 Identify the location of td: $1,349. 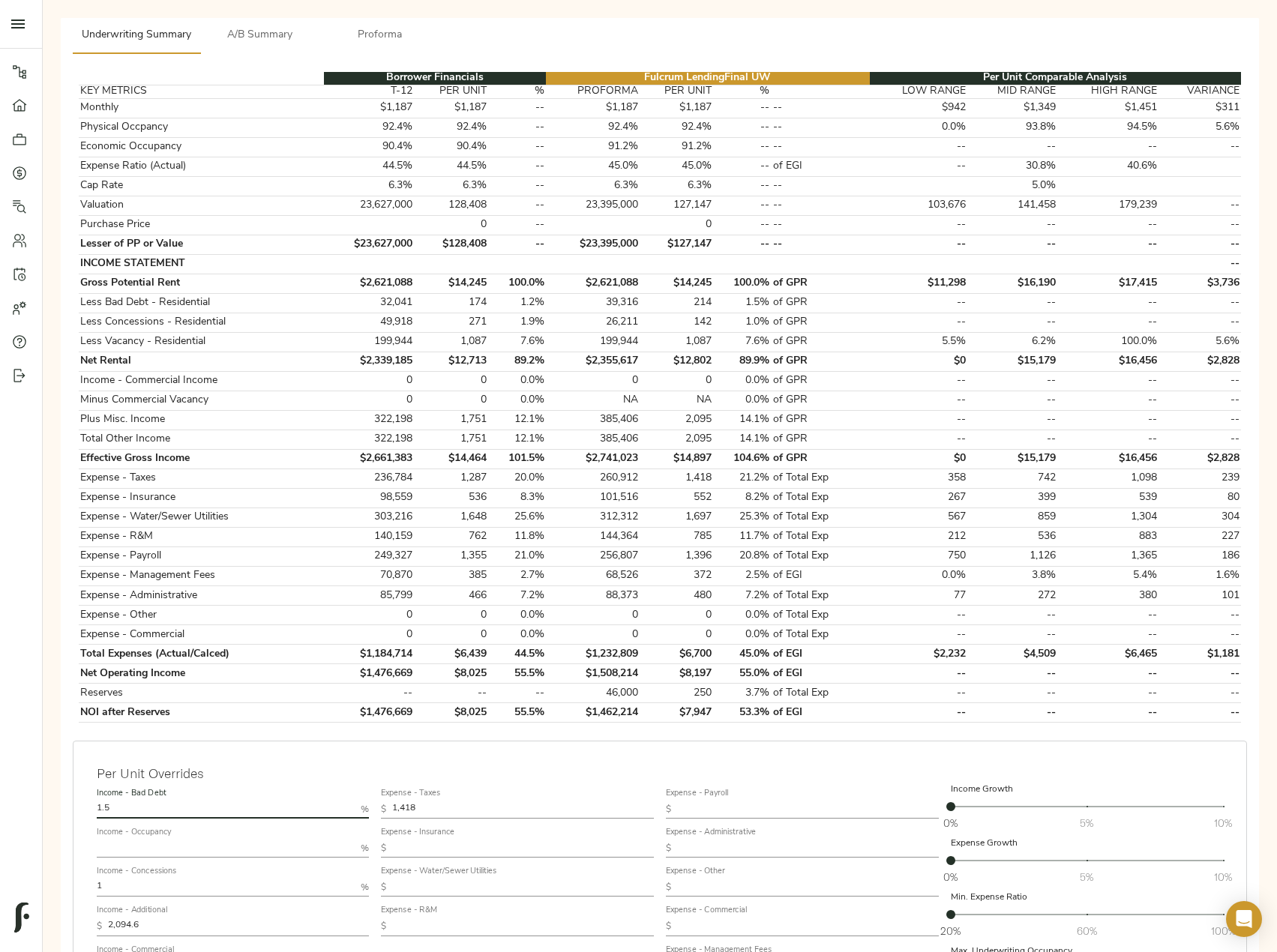
(1013, 108).